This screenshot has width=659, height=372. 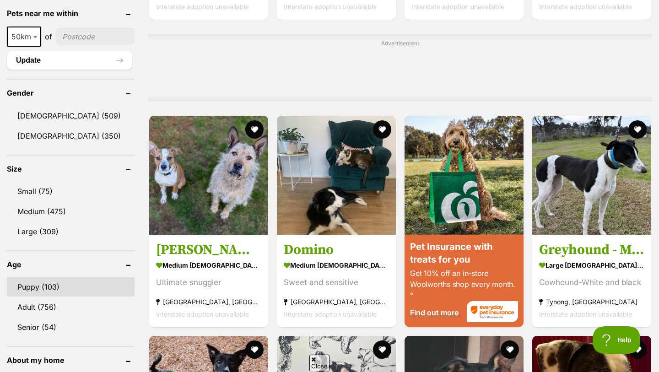 What do you see at coordinates (71, 191) in the screenshot?
I see `a: Small (75)` at bounding box center [71, 191].